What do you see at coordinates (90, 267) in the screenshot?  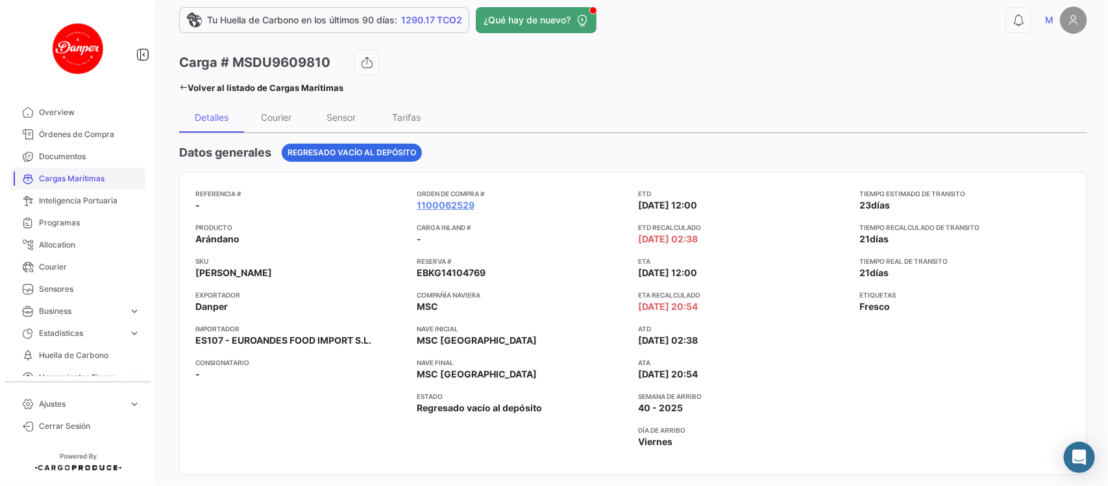 I see `span: Courier` at bounding box center [90, 267].